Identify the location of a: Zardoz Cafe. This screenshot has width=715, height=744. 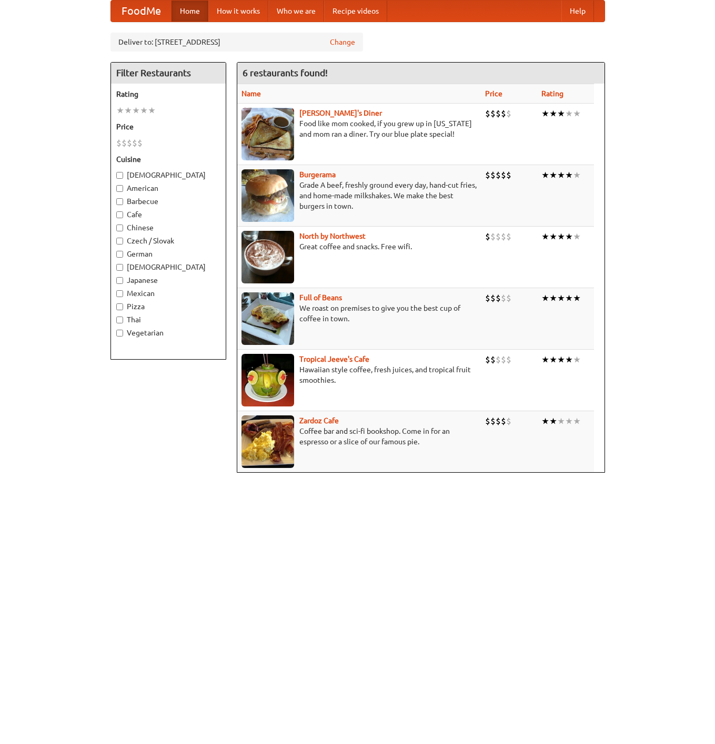
(319, 421).